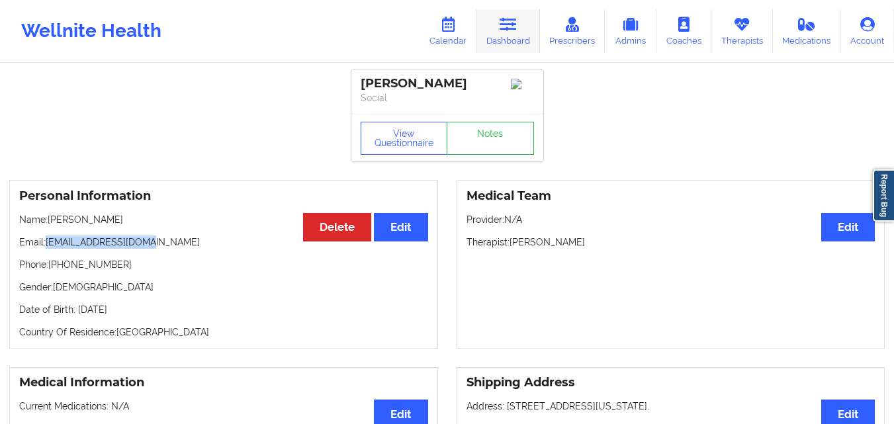  I want to click on h3: Medical Information, so click(224, 382).